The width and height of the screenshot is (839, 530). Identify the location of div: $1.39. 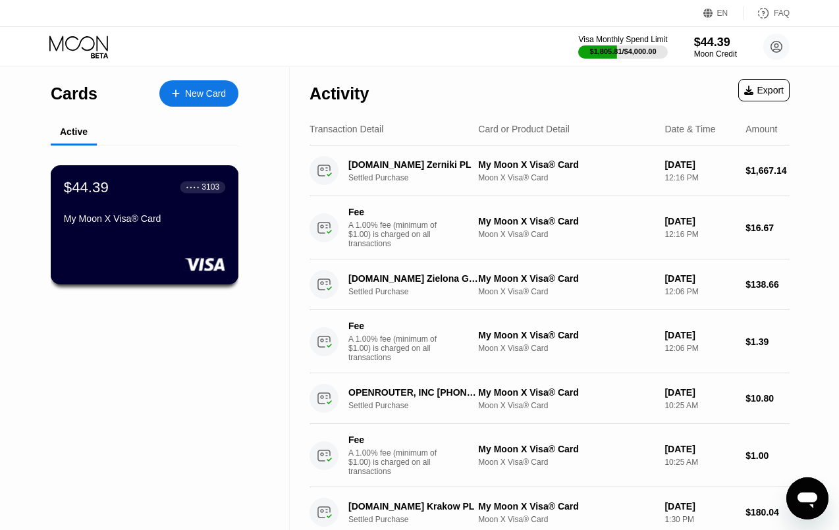
(767, 342).